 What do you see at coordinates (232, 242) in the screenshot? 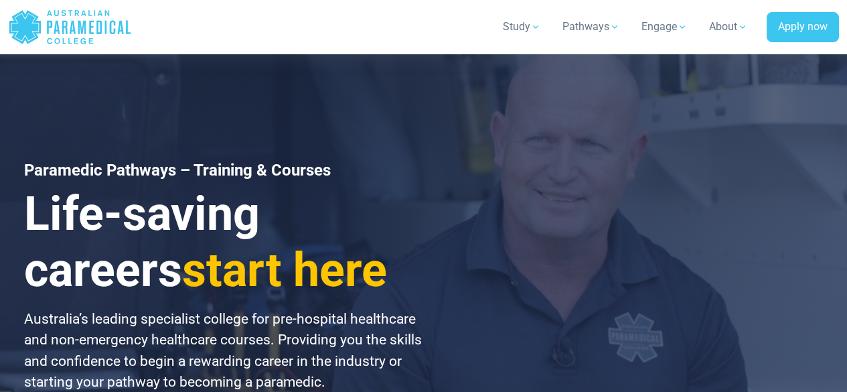
I see `h3: Life-saving careers` at bounding box center [232, 242].